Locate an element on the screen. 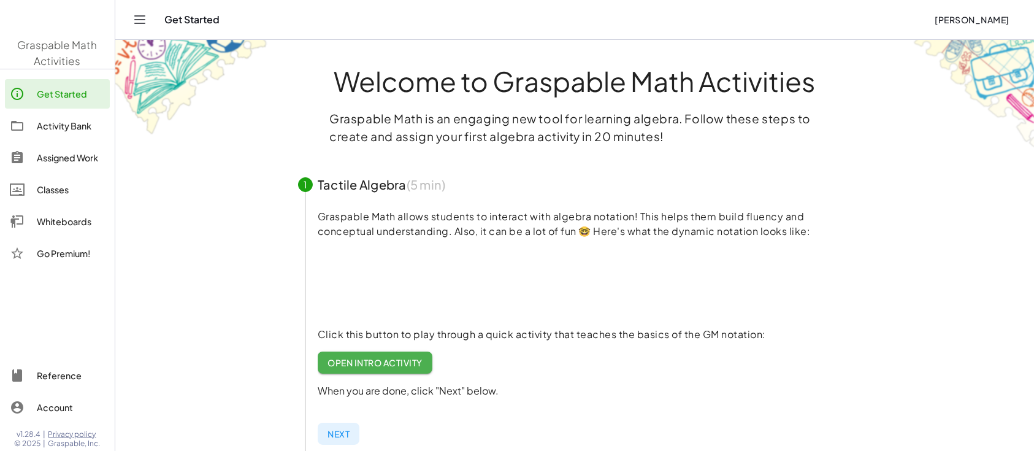 The width and height of the screenshot is (1034, 451). p: When you are done, click "Next" below. is located at coordinates (584, 390).